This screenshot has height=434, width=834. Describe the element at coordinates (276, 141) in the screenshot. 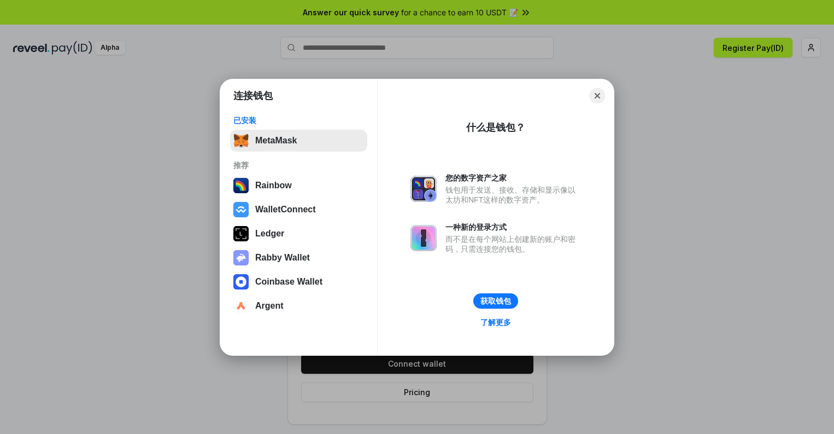

I see `div: MetaMask` at that location.